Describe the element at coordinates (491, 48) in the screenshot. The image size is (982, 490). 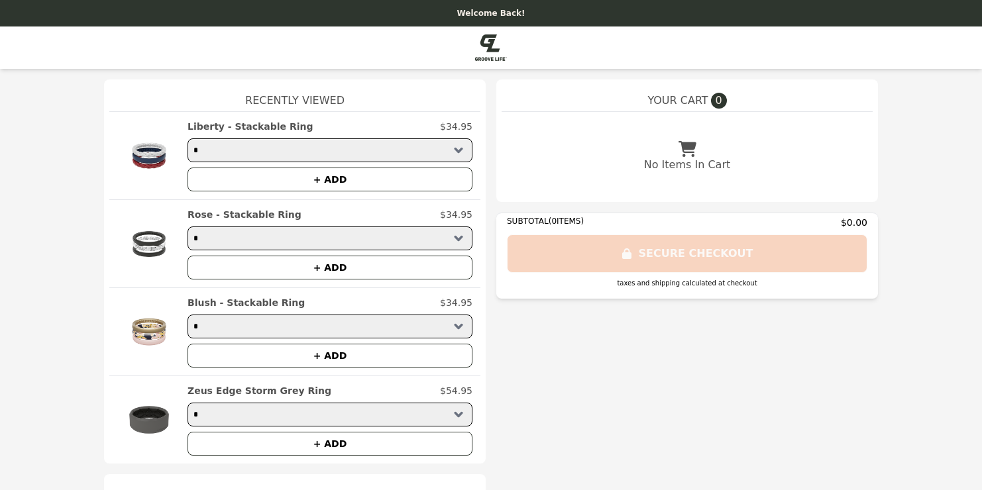
I see `img: Brand Logo` at that location.